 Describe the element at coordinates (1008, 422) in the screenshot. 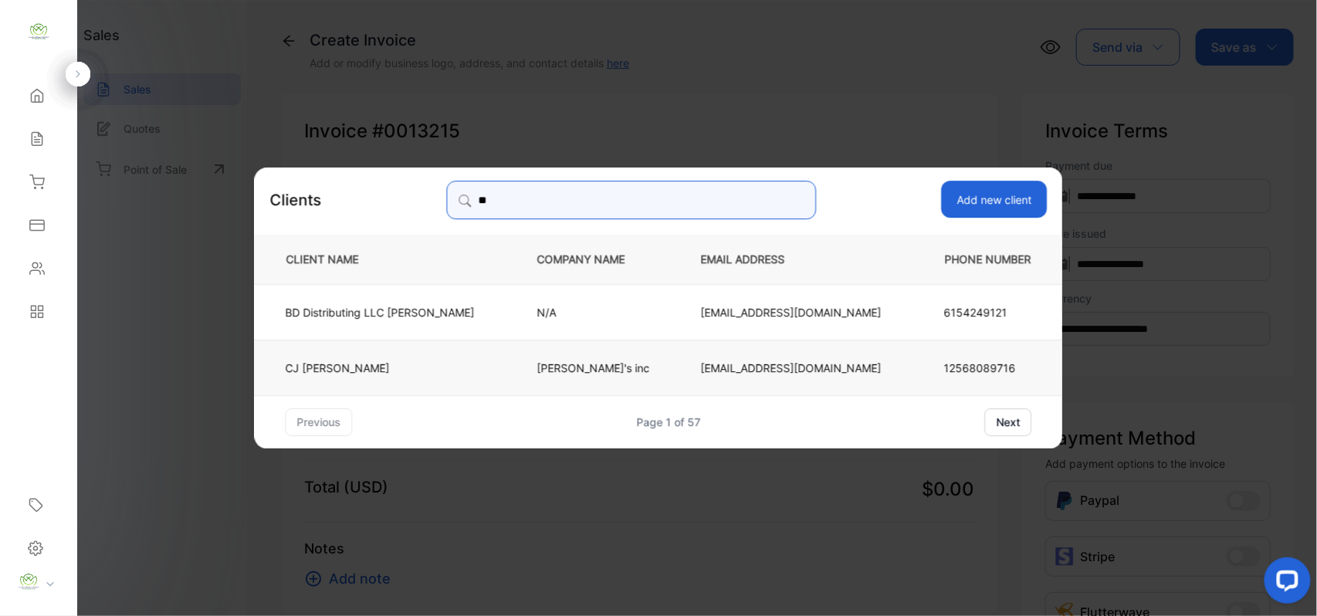

I see `button: next` at that location.